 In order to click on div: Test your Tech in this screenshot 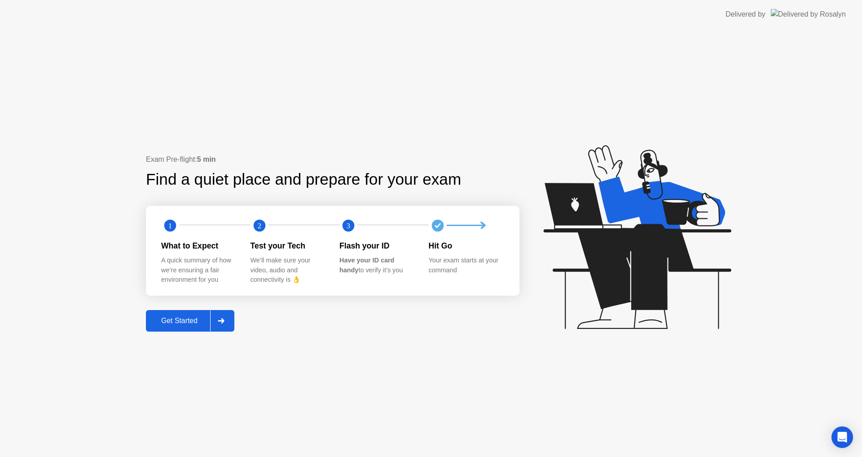, I will do `click(288, 246)`.